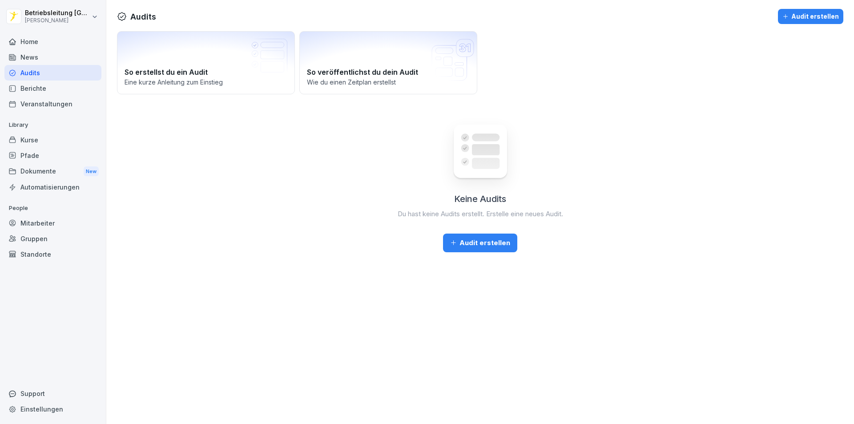 Image resolution: width=854 pixels, height=424 pixels. What do you see at coordinates (53, 187) in the screenshot?
I see `a: Automatisierungen` at bounding box center [53, 187].